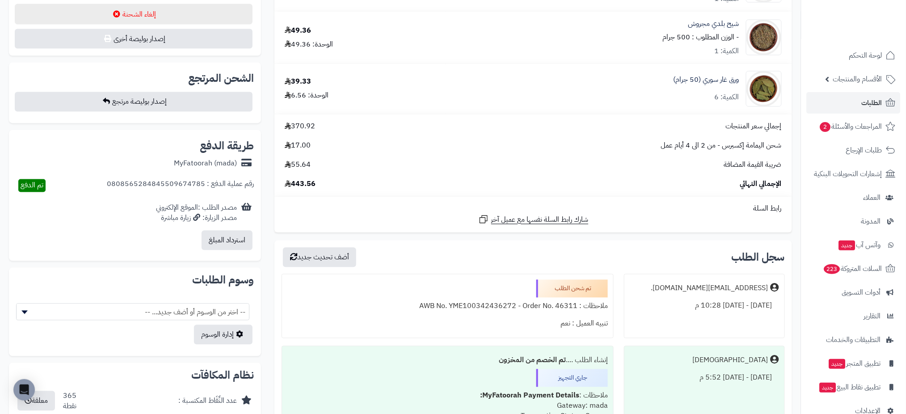  What do you see at coordinates (298, 82) in the screenshot?
I see `div: 39.33` at bounding box center [298, 82].